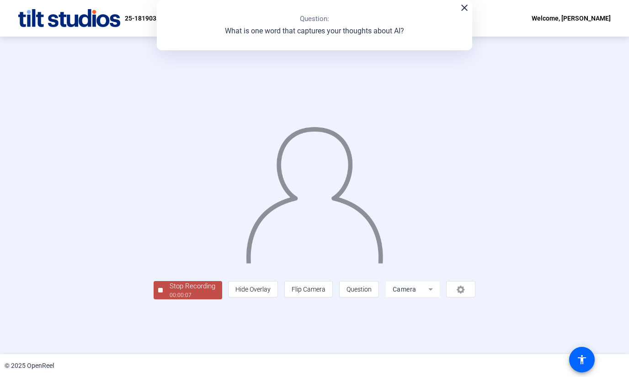  I want to click on span: Hide Overlay, so click(253, 289).